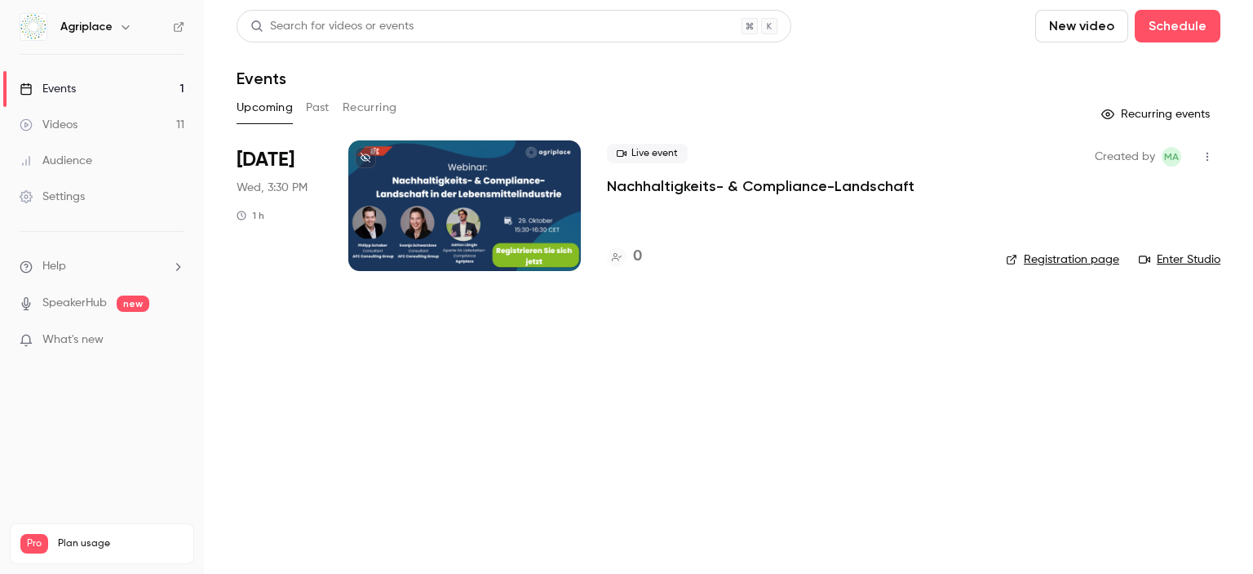 The image size is (1253, 574). I want to click on div: Oct 29 Wed, 3:30 PM (Europe/Amsterdam), so click(279, 206).